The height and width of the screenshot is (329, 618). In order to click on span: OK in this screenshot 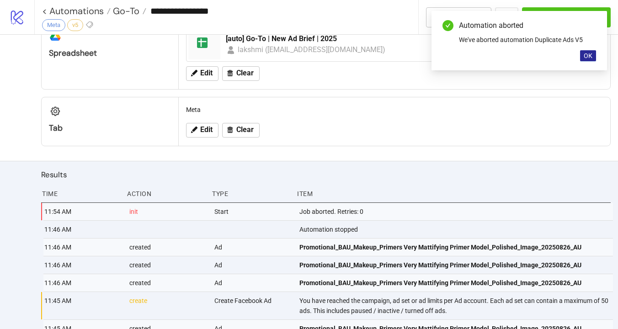, I will do `click(588, 56)`.